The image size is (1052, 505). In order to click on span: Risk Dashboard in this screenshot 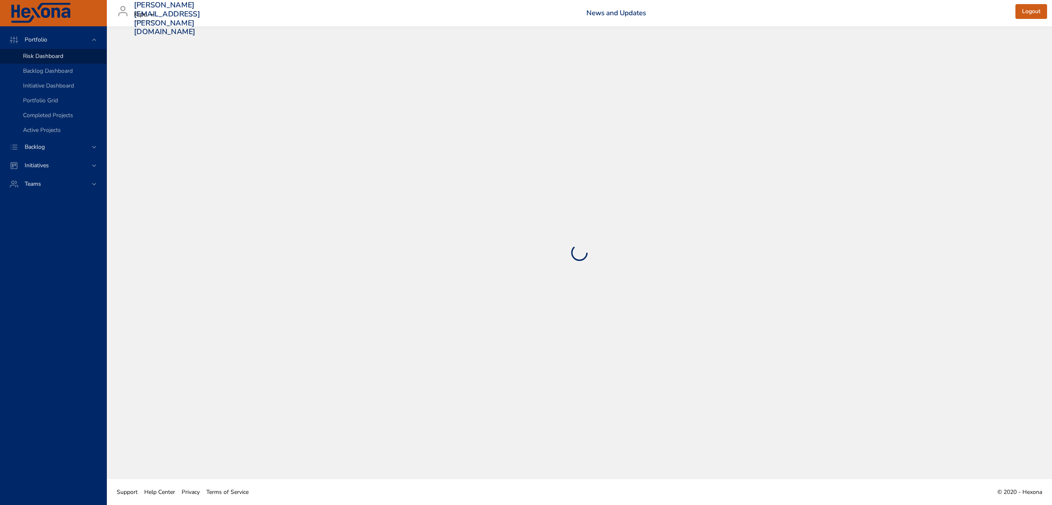, I will do `click(43, 56)`.